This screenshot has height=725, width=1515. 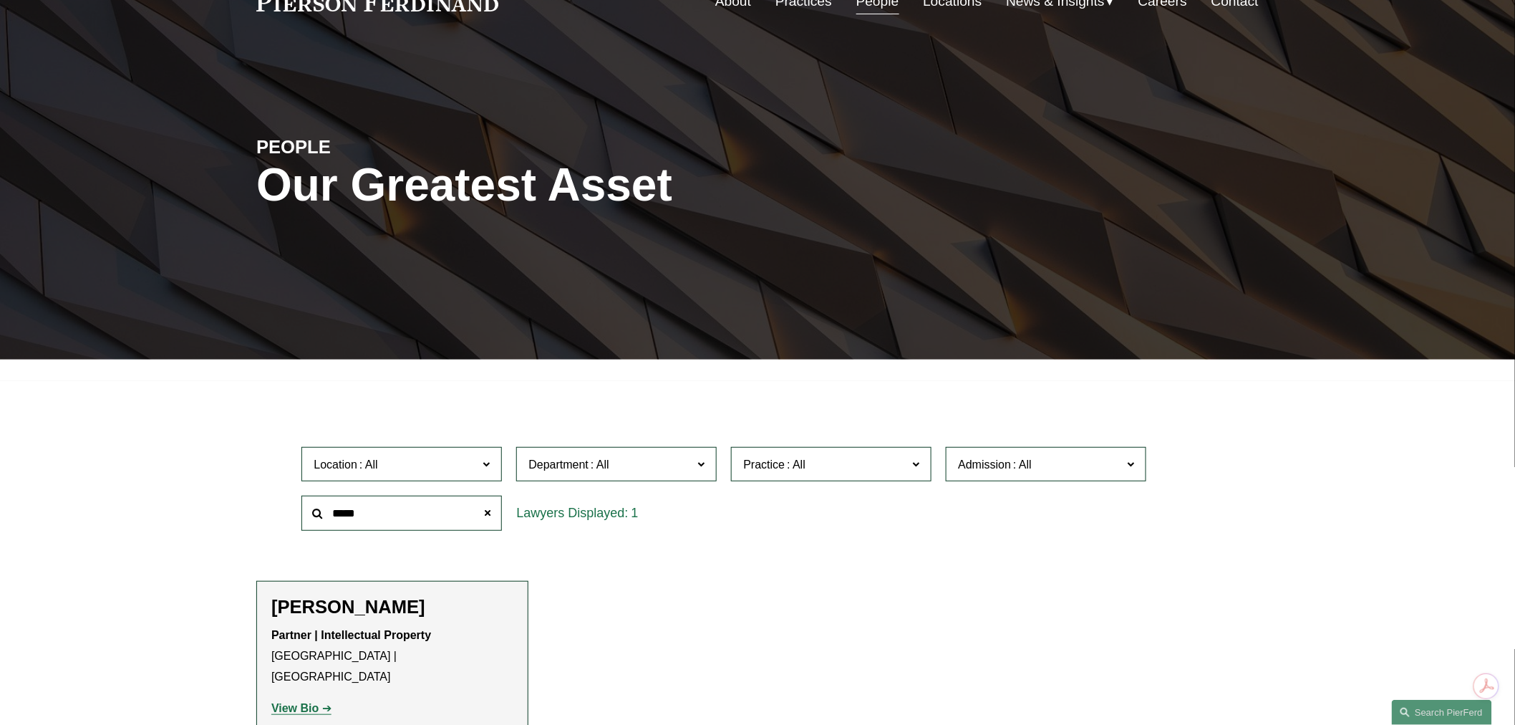 What do you see at coordinates (1442, 712) in the screenshot?
I see `a: Search this site` at bounding box center [1442, 712].